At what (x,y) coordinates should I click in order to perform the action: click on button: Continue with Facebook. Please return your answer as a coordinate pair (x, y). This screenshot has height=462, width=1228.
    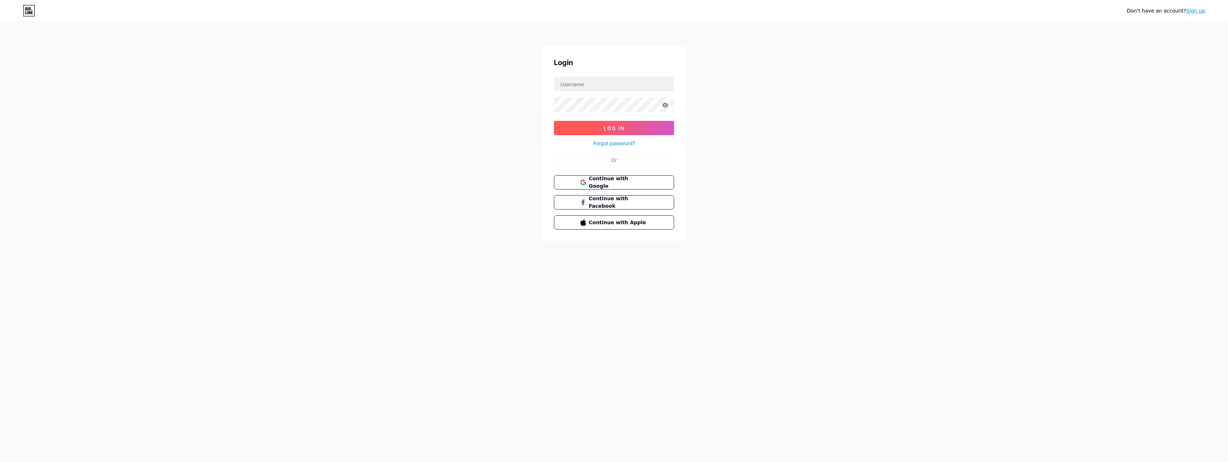
    Looking at the image, I should click on (614, 202).